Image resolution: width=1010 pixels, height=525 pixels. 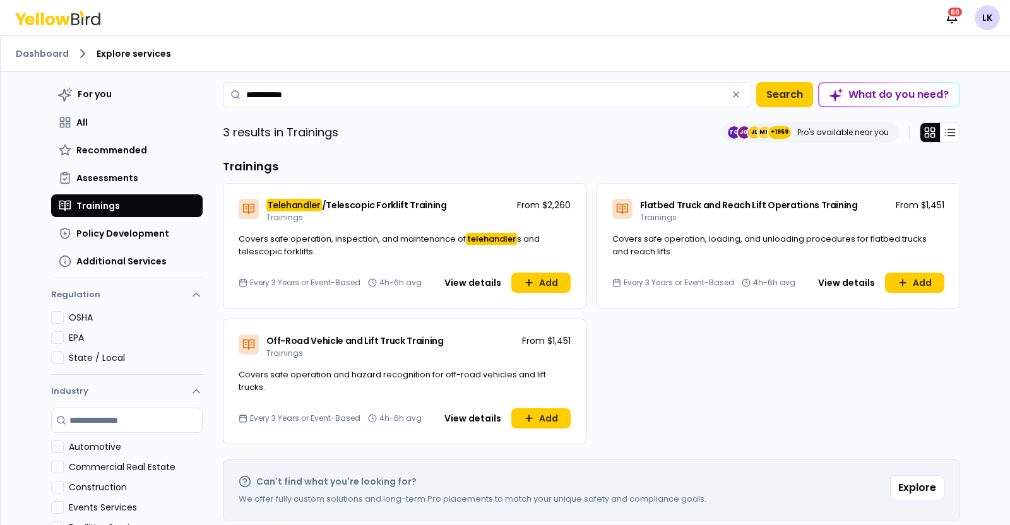 What do you see at coordinates (955, 12) in the screenshot?
I see `div: 60` at bounding box center [955, 12].